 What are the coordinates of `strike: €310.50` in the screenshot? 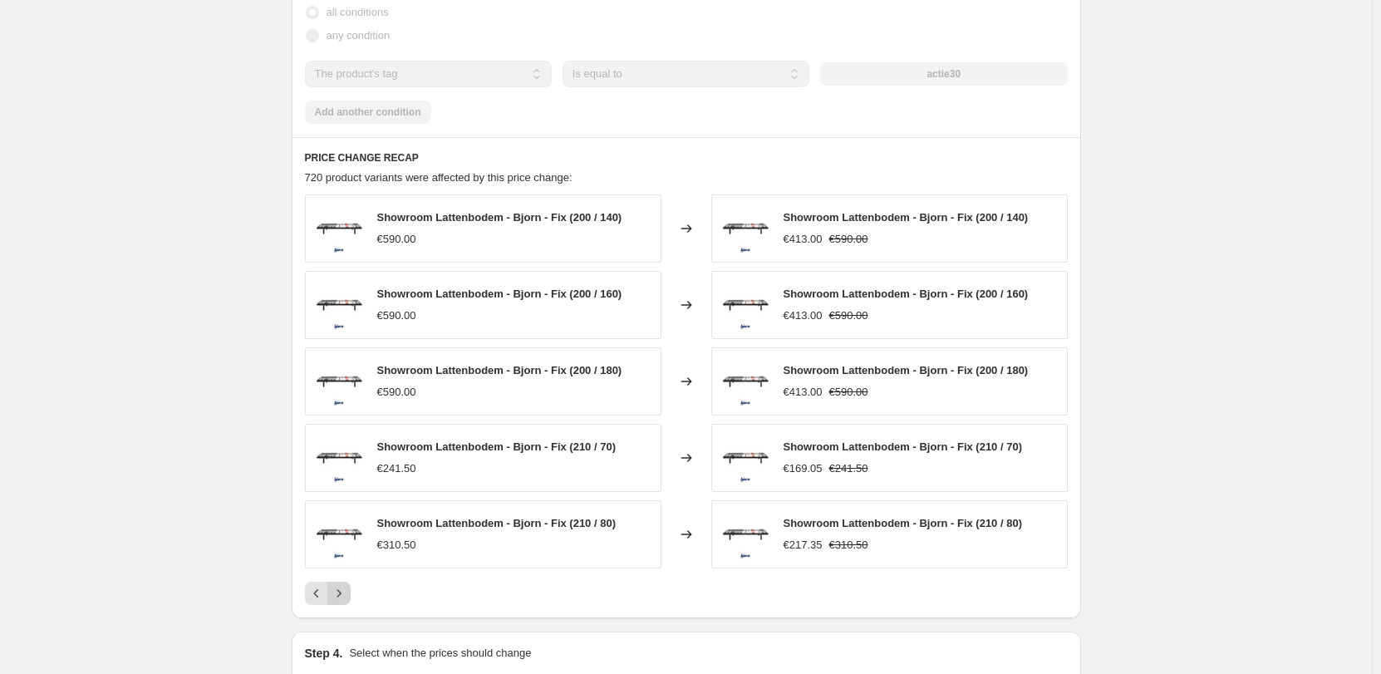 It's located at (848, 545).